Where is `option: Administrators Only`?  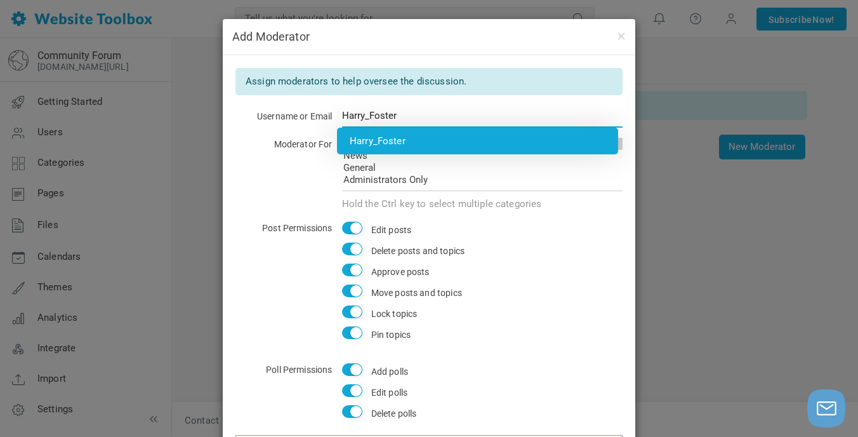 option: Administrators Only is located at coordinates (482, 180).